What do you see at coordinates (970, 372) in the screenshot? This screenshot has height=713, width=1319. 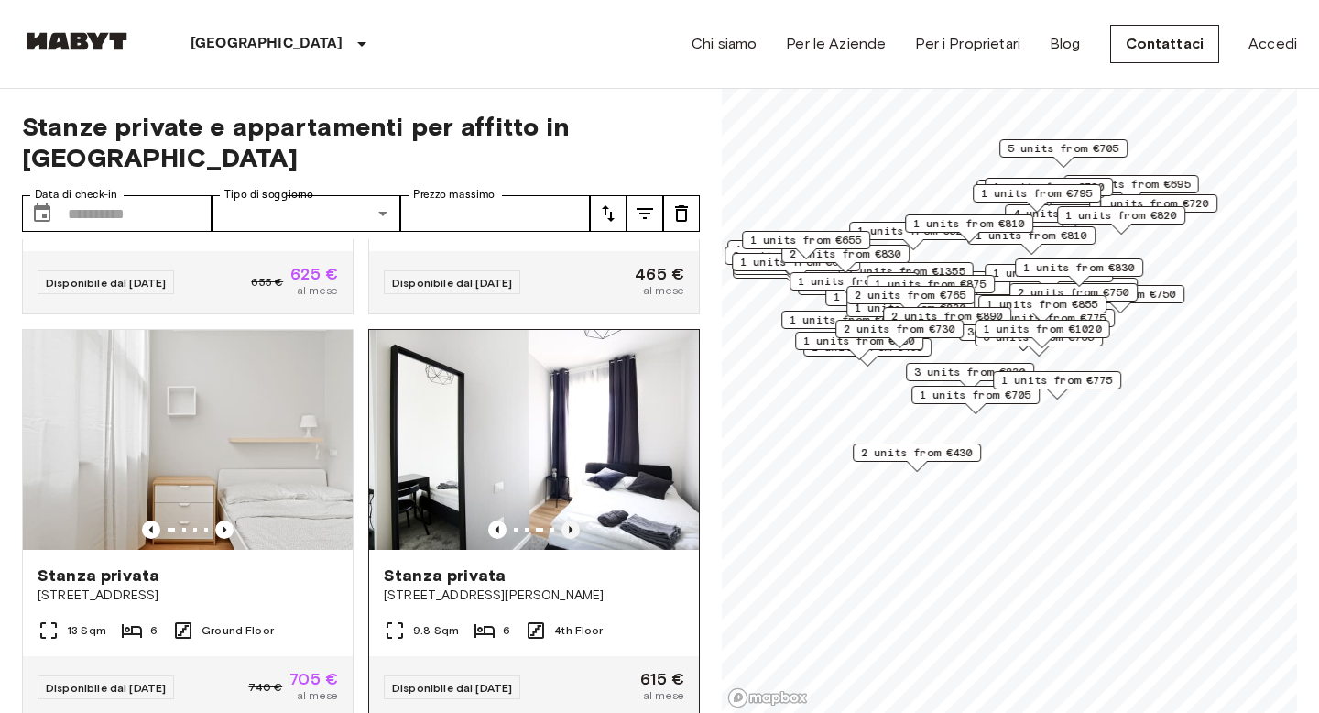 I see `span: 3 units from €830` at bounding box center [970, 372].